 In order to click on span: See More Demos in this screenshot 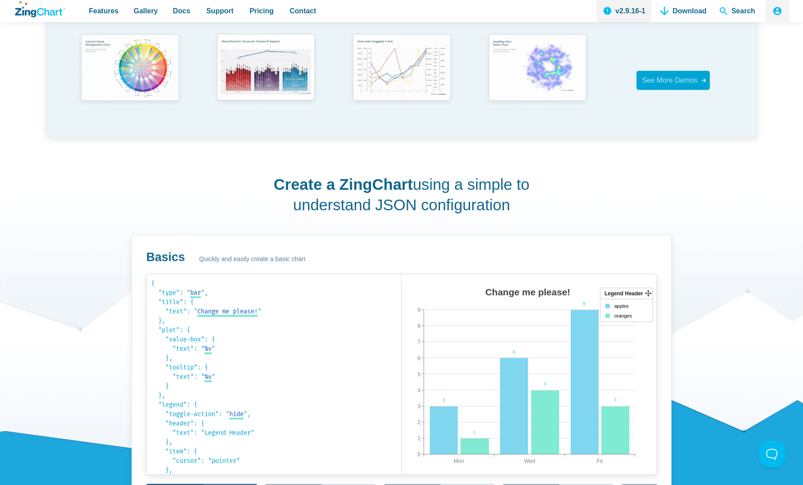, I will do `click(670, 80)`.